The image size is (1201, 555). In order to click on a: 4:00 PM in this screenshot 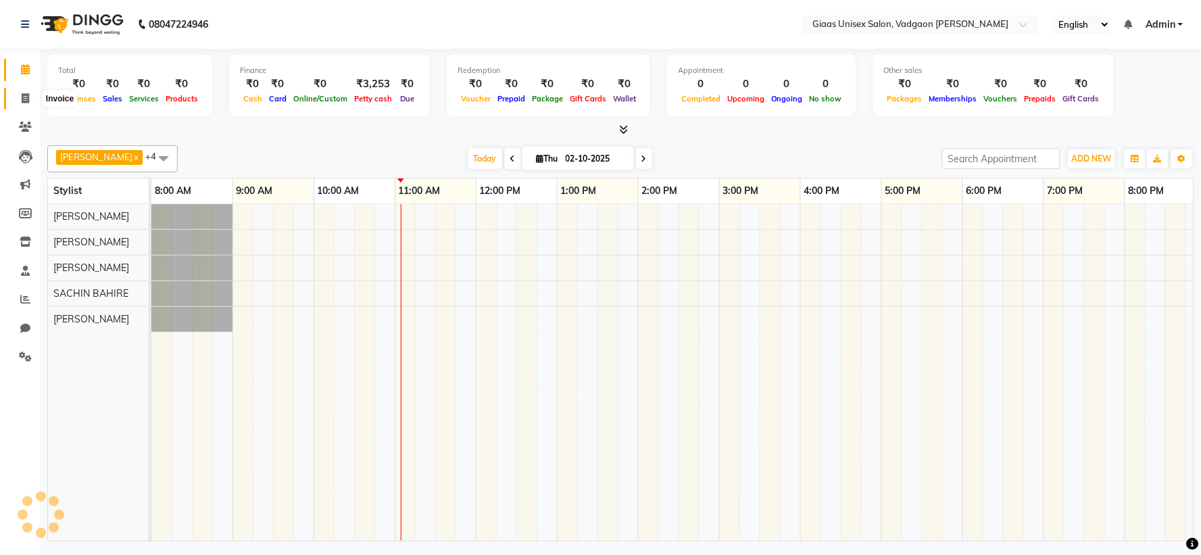, I will do `click(822, 191)`.